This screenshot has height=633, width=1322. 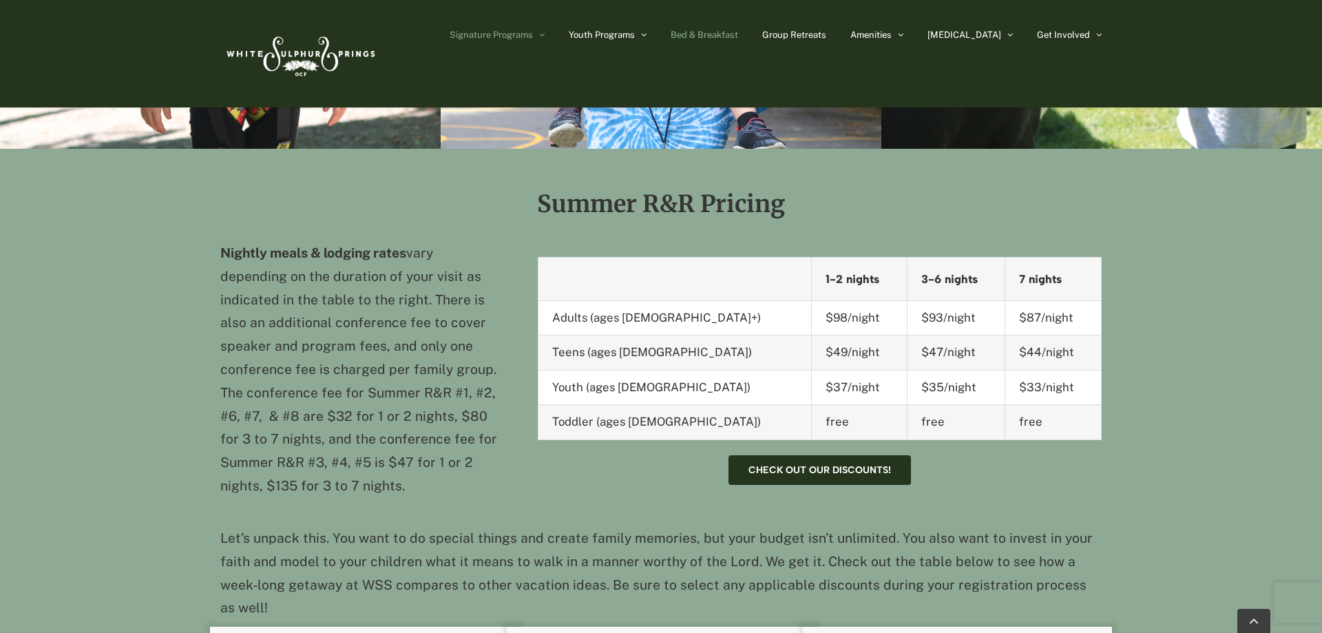 What do you see at coordinates (852, 279) in the screenshot?
I see `strong: 1-2 nights` at bounding box center [852, 279].